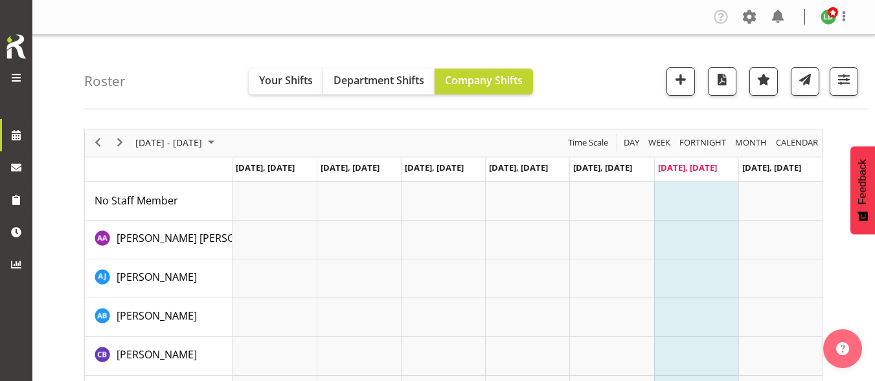 This screenshot has width=875, height=381. I want to click on h4: Roster, so click(105, 81).